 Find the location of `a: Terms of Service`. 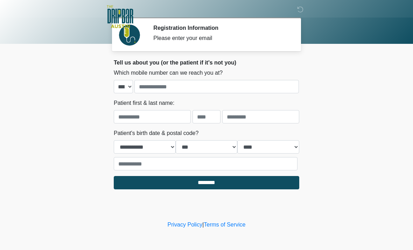

a: Terms of Service is located at coordinates (224, 224).